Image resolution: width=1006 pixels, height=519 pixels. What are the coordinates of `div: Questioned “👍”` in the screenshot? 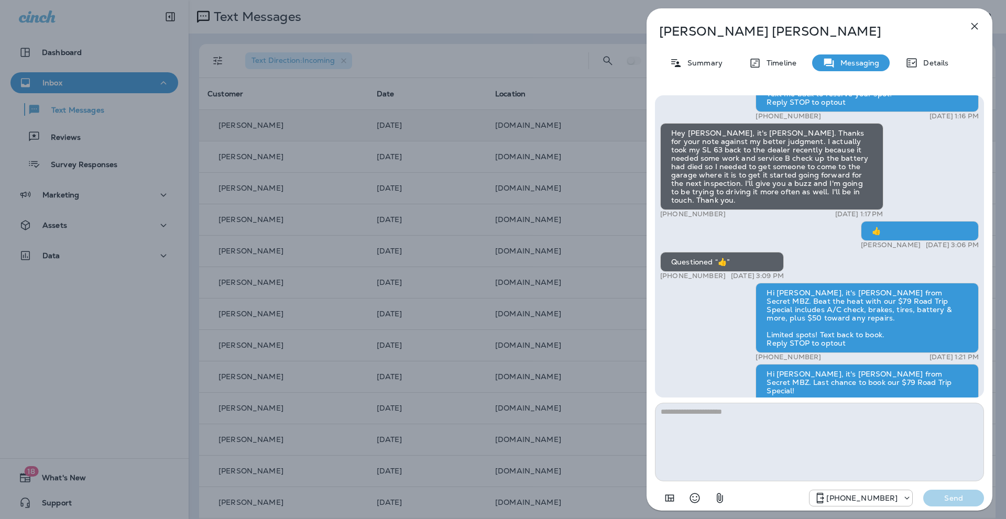 It's located at (722, 262).